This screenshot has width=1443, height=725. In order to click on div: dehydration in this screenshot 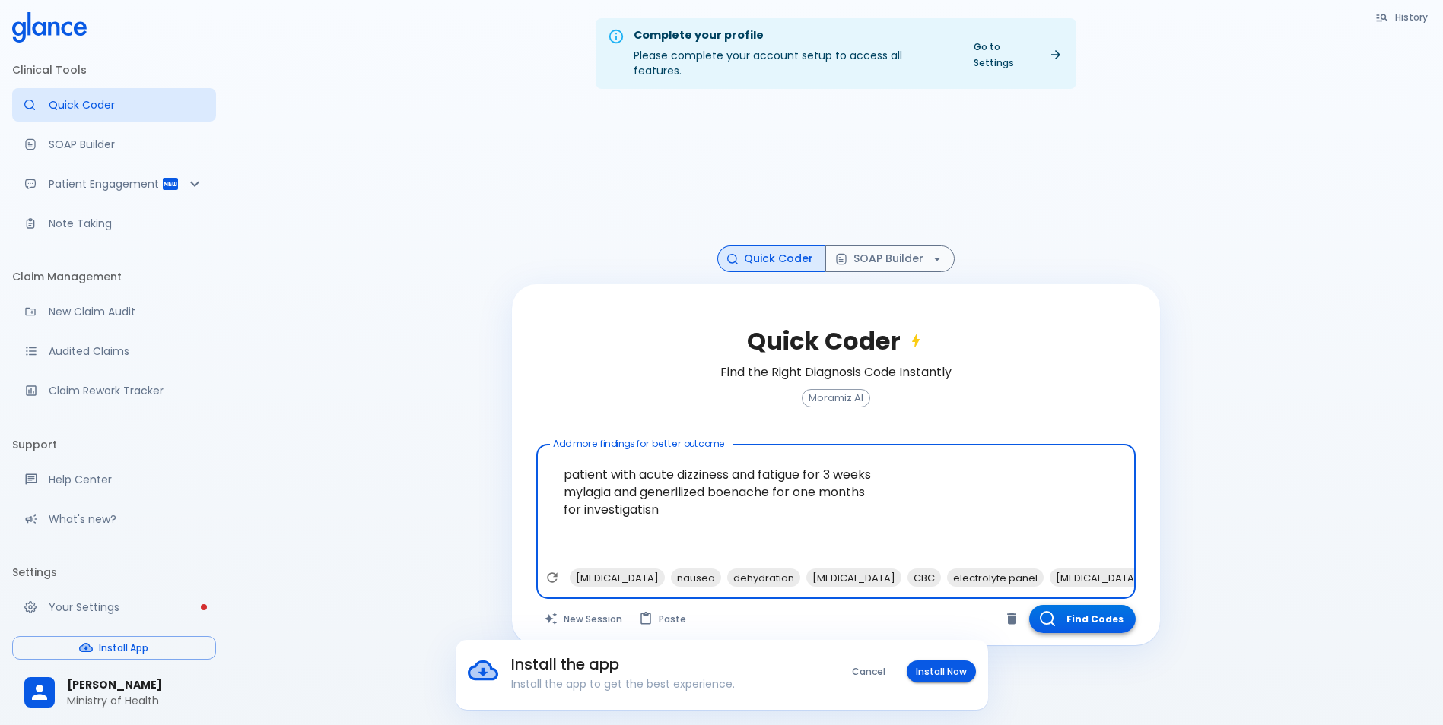, I will do `click(763, 578)`.